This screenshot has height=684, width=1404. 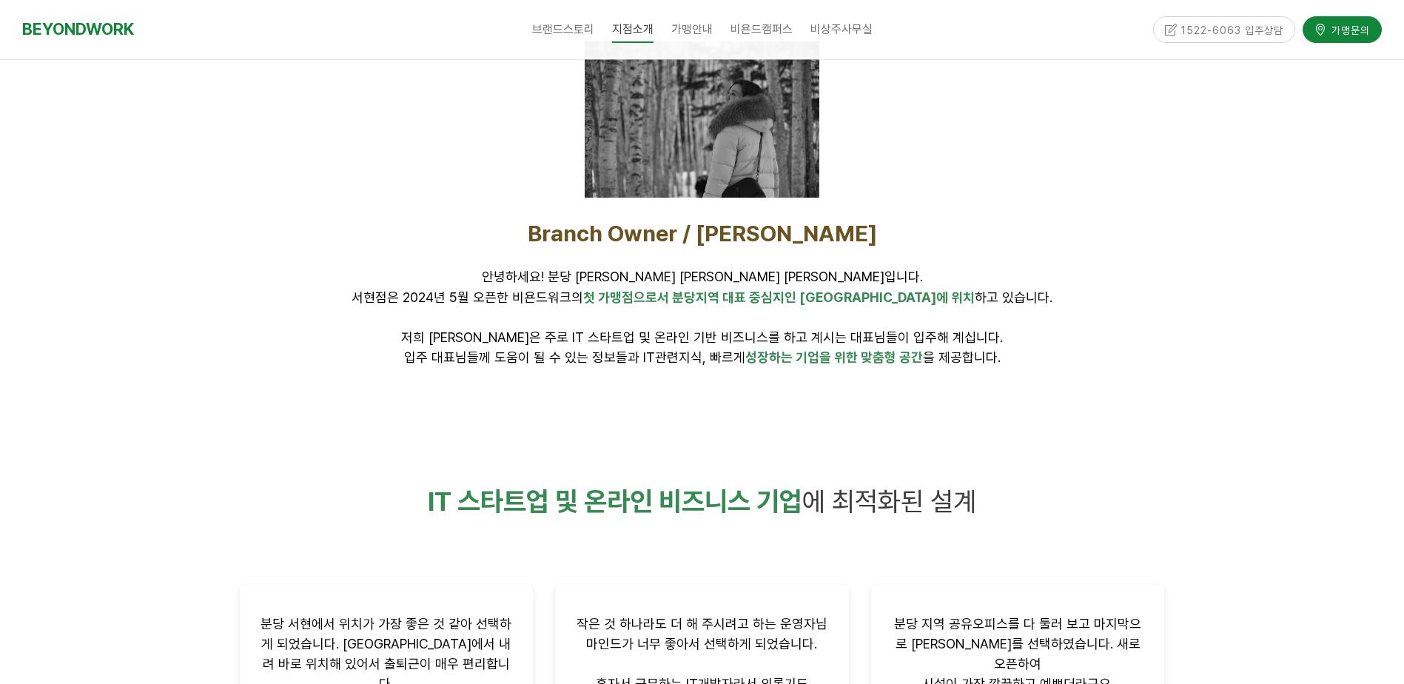 I want to click on span: 비욘드캠퍼스, so click(x=762, y=29).